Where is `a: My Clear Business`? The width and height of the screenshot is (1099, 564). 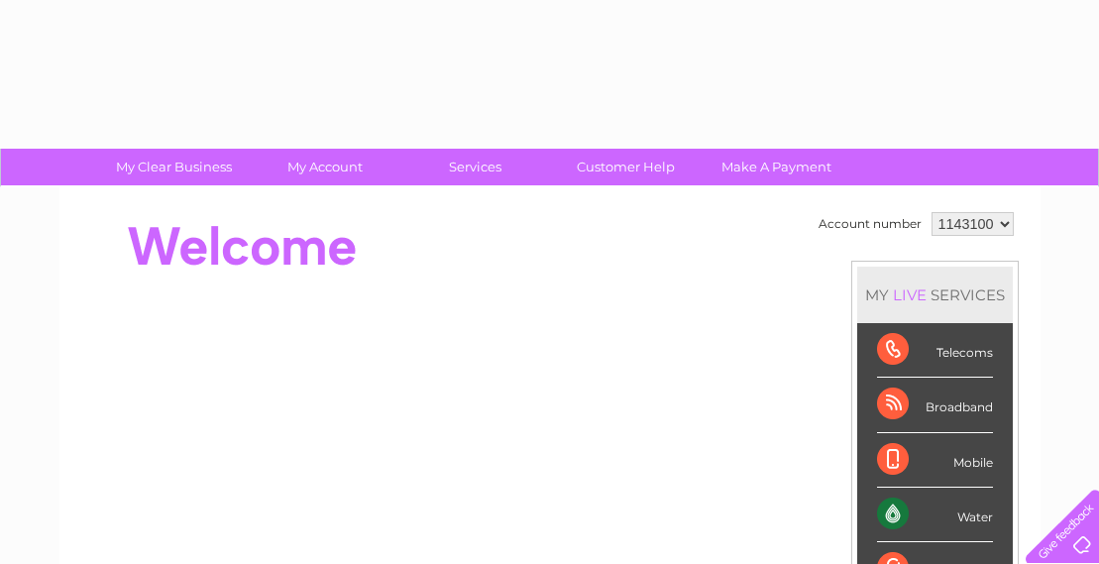 a: My Clear Business is located at coordinates (173, 166).